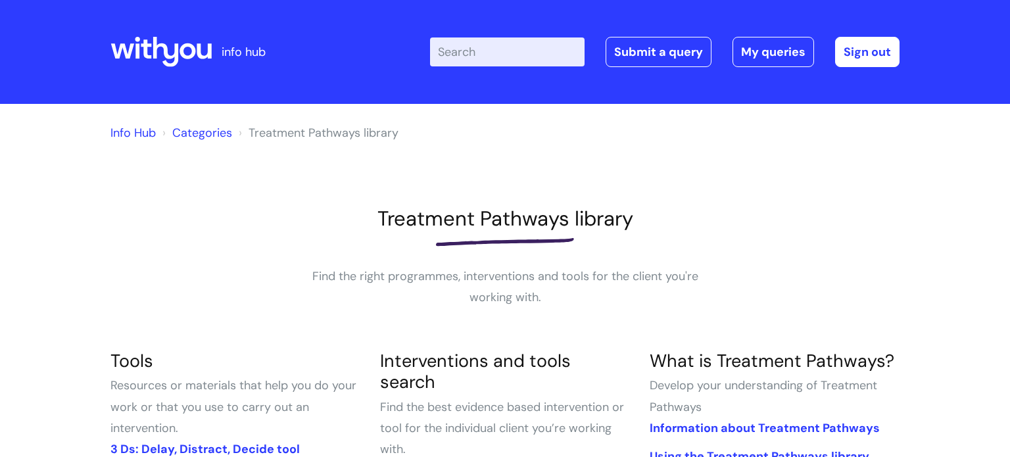 Image resolution: width=1010 pixels, height=457 pixels. I want to click on a: My queries, so click(774, 52).